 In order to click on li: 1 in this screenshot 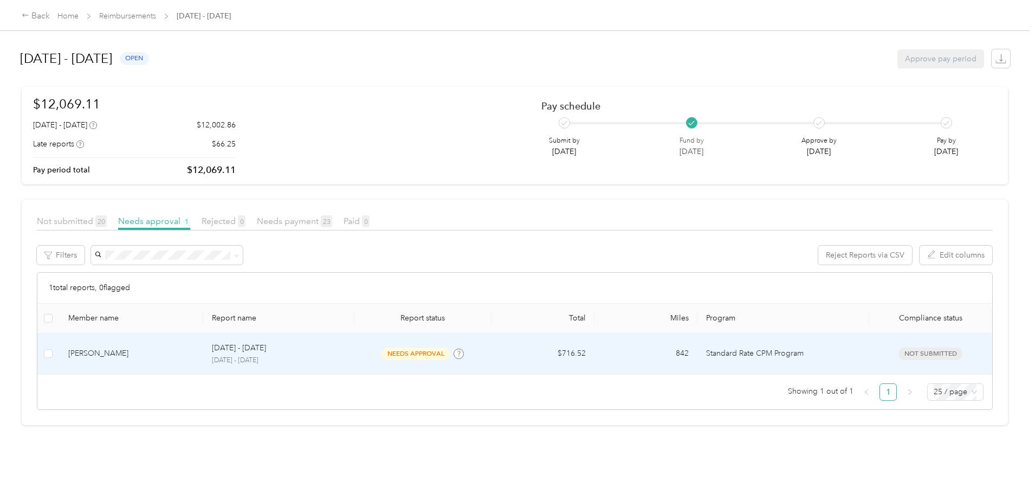, I will do `click(889, 392)`.